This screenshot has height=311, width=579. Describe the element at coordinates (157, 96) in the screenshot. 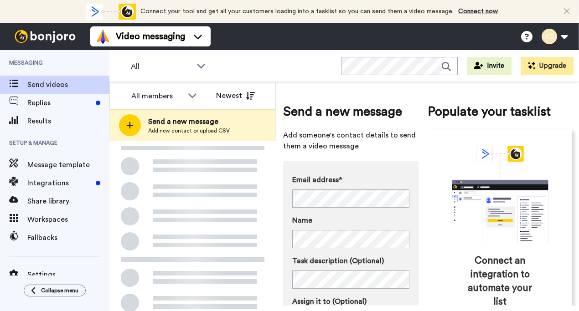

I see `div: All members` at that location.